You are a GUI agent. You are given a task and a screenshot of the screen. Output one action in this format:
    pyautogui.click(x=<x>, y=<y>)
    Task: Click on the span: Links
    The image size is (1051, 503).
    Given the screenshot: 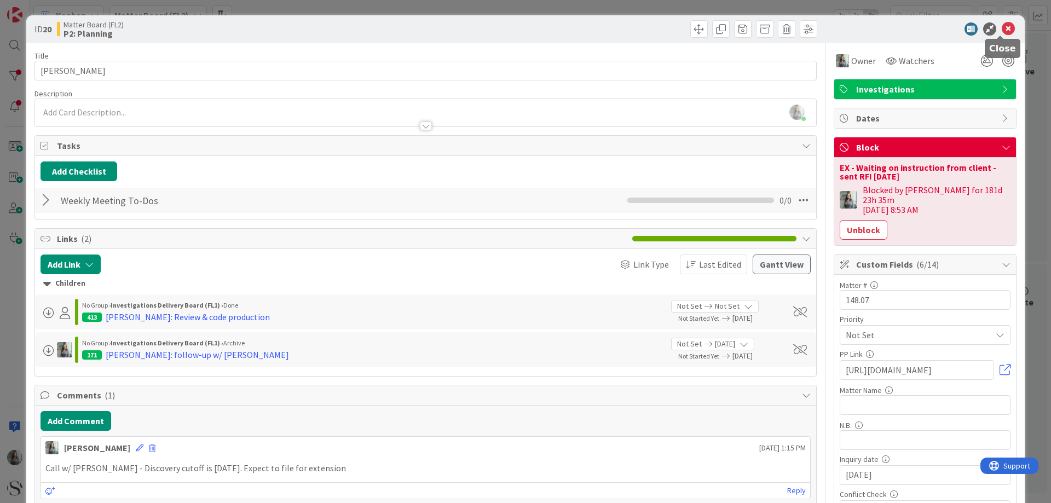 What is the action you would take?
    pyautogui.click(x=341, y=239)
    